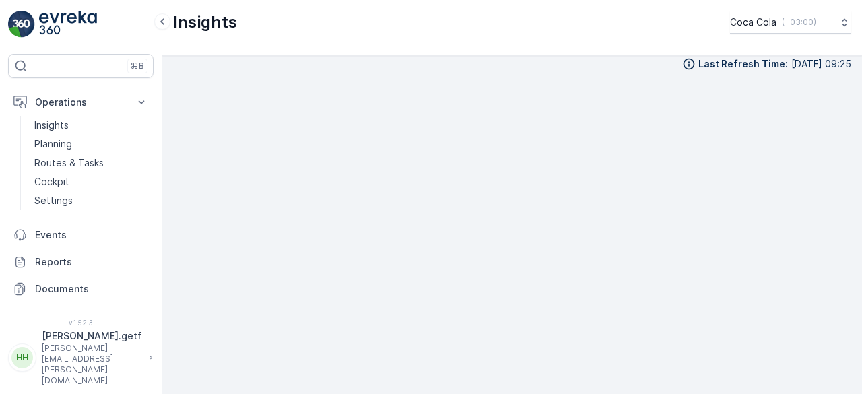 Image resolution: width=862 pixels, height=394 pixels. What do you see at coordinates (91, 182) in the screenshot?
I see `a: Cockpit` at bounding box center [91, 182].